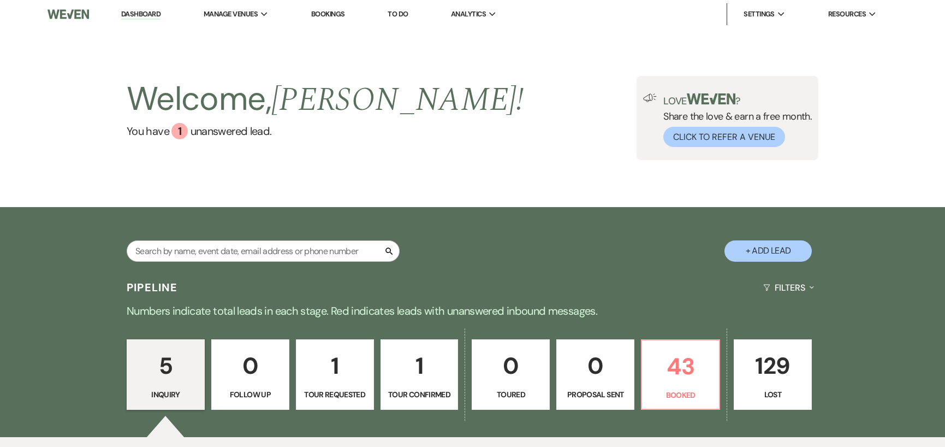 Image resolution: width=945 pixels, height=447 pixels. What do you see at coordinates (68, 14) in the screenshot?
I see `img: Weven Logo` at bounding box center [68, 14].